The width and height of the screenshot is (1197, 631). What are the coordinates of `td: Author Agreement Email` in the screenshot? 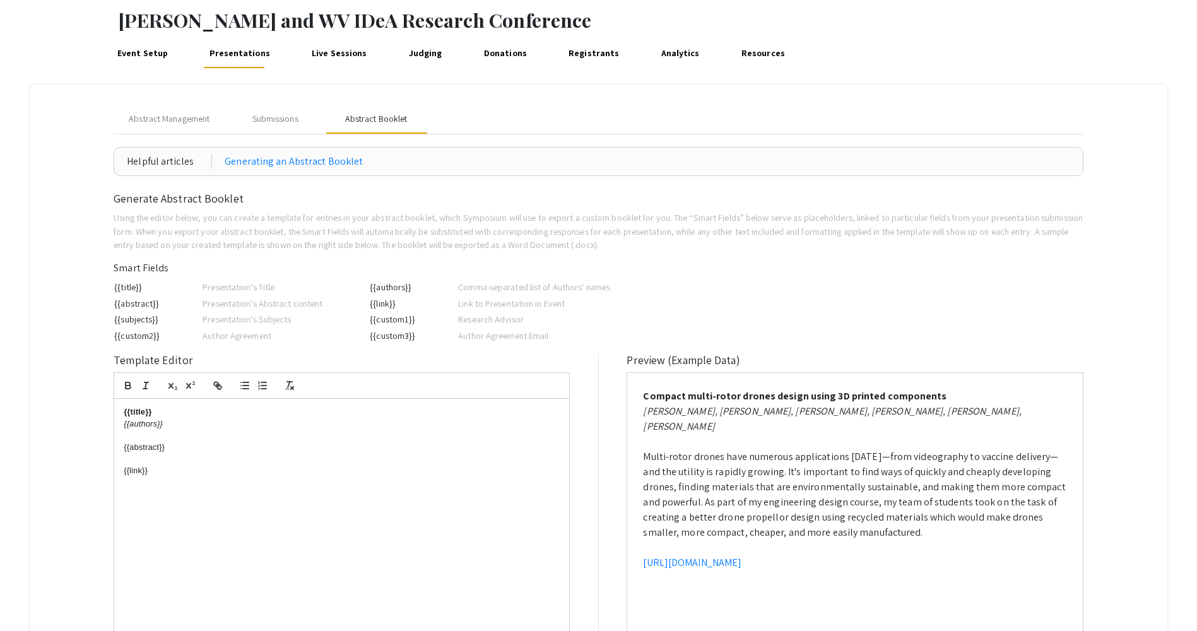 It's located at (537, 336).